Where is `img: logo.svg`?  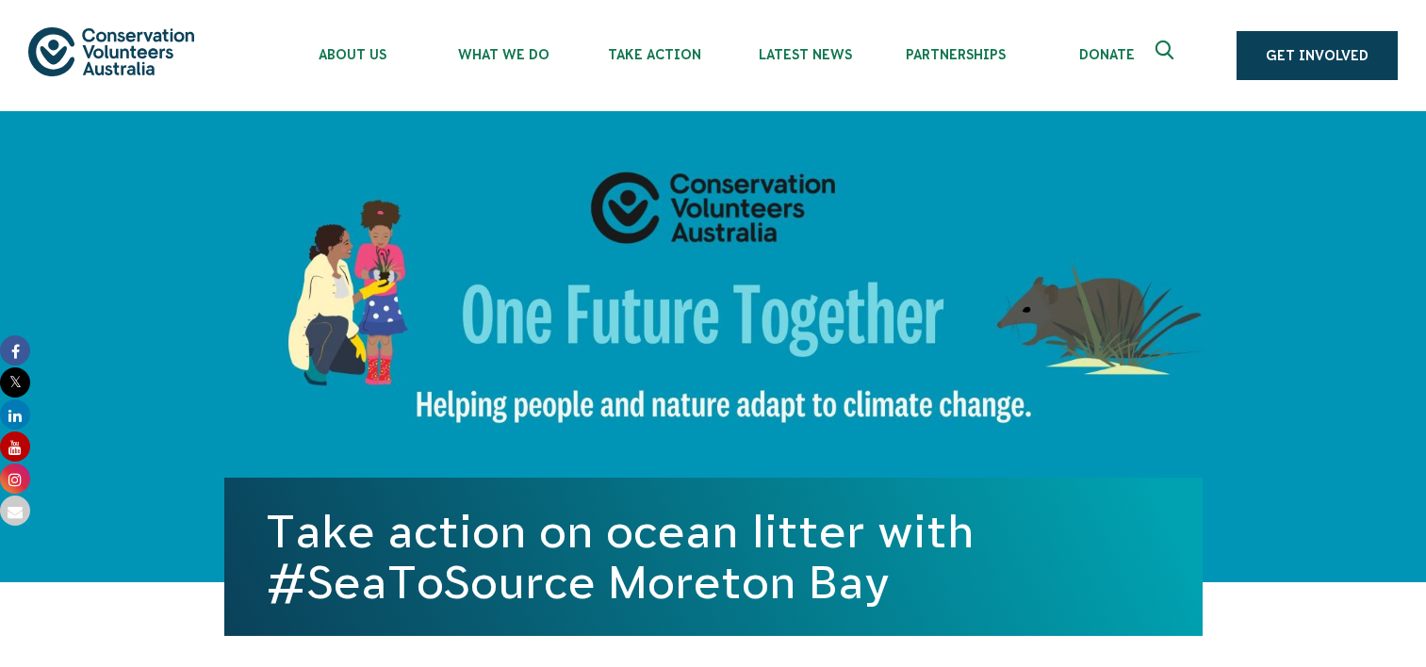 img: logo.svg is located at coordinates (111, 51).